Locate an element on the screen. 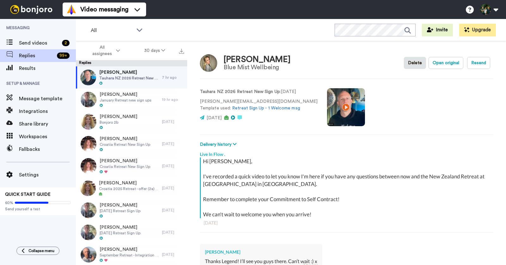 This screenshot has width=506, height=265. span: Integrations is located at coordinates (47, 111).